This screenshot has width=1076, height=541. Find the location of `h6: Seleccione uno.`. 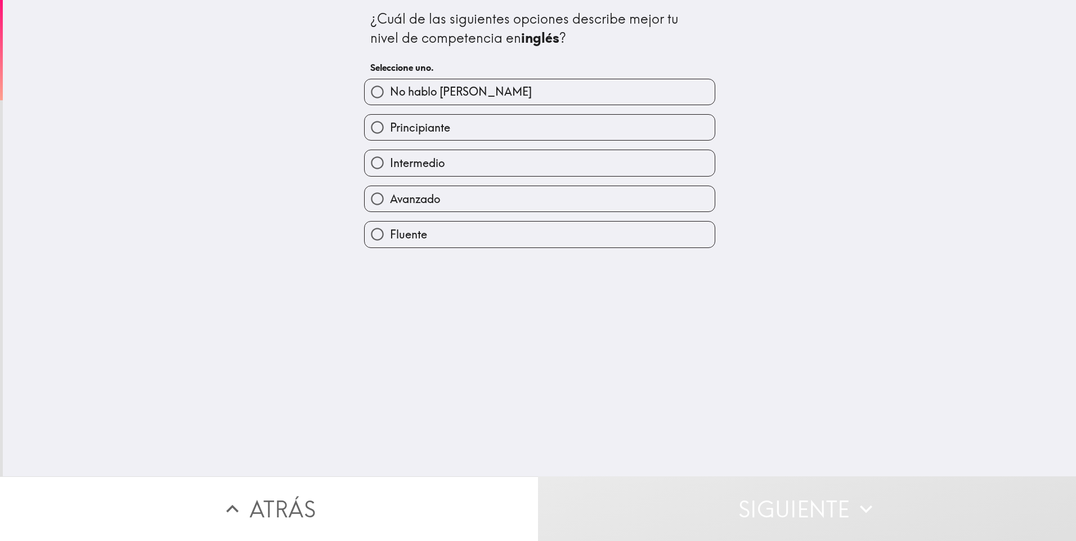

h6: Seleccione uno. is located at coordinates (540, 68).